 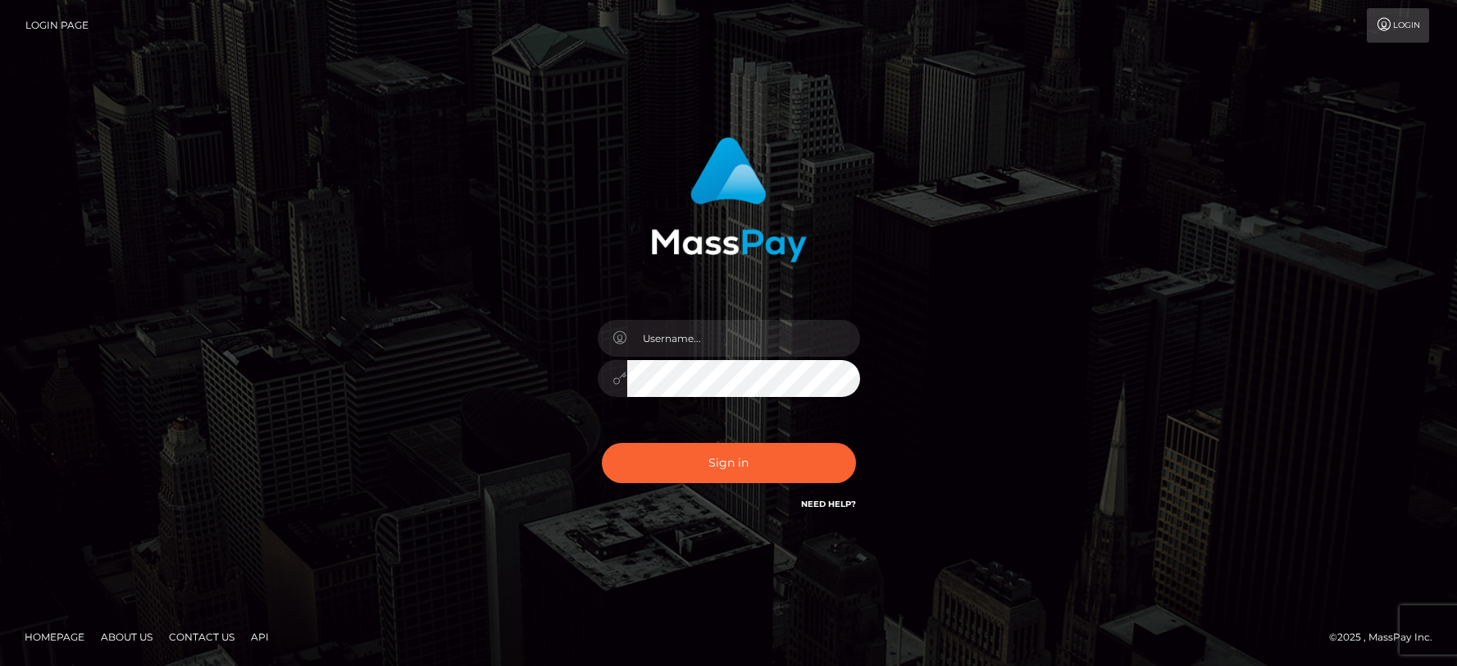 What do you see at coordinates (828, 503) in the screenshot?
I see `a: Need Help?` at bounding box center [828, 503].